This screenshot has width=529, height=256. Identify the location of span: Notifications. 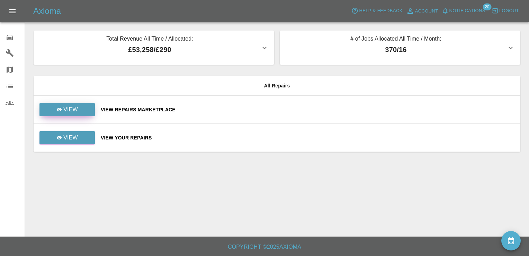
(467, 11).